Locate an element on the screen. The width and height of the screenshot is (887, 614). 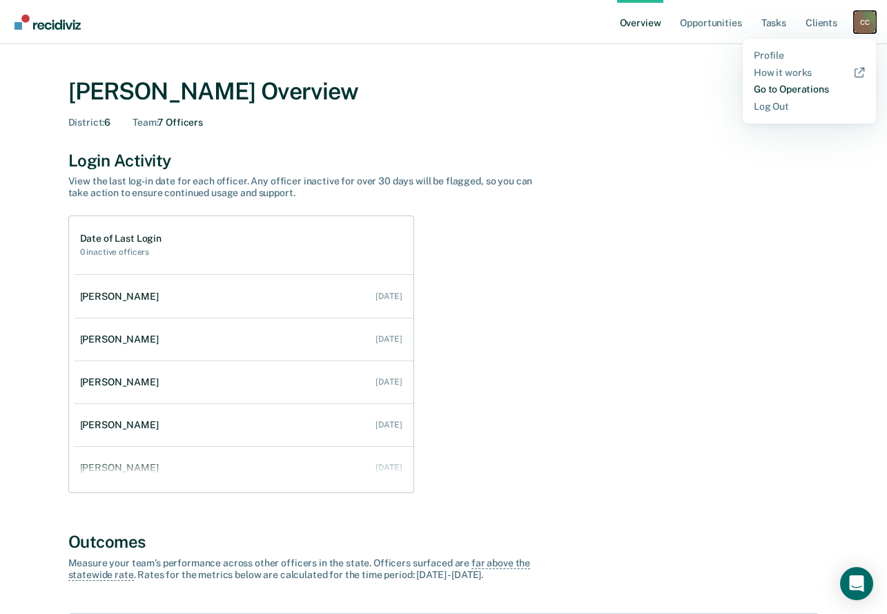
span: Team : is located at coordinates (145, 122).